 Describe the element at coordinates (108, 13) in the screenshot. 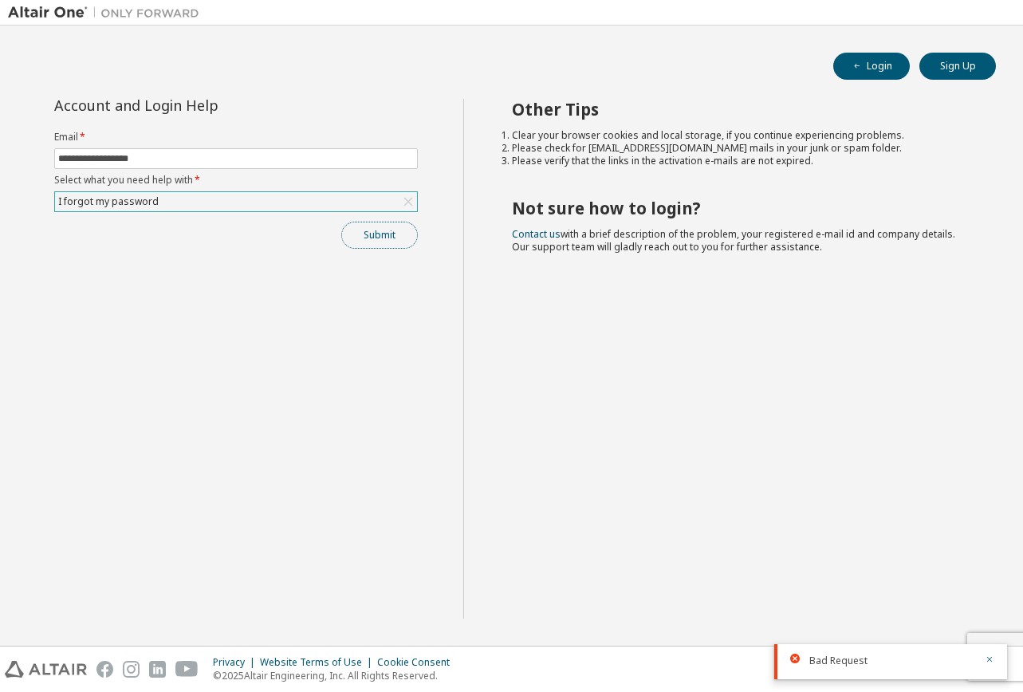

I see `img: Altair One` at that location.